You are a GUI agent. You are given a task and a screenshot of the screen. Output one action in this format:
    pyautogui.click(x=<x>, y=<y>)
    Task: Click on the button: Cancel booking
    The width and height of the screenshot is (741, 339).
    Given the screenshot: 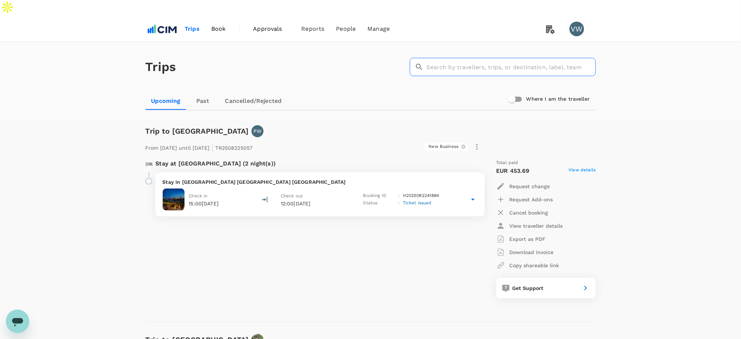 What is the action you would take?
    pyautogui.click(x=523, y=213)
    